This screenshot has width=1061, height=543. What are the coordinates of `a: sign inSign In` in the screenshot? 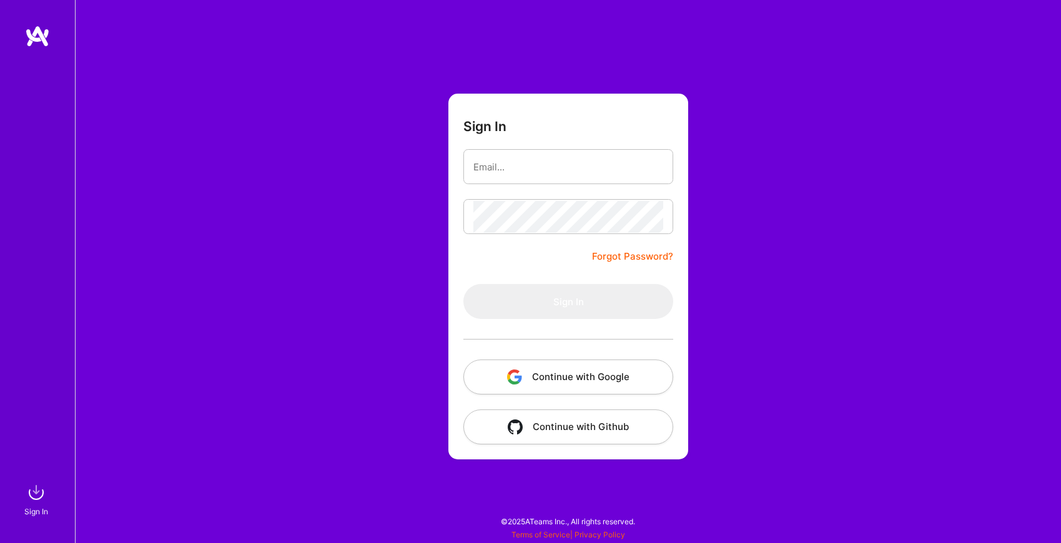 It's located at (37, 499).